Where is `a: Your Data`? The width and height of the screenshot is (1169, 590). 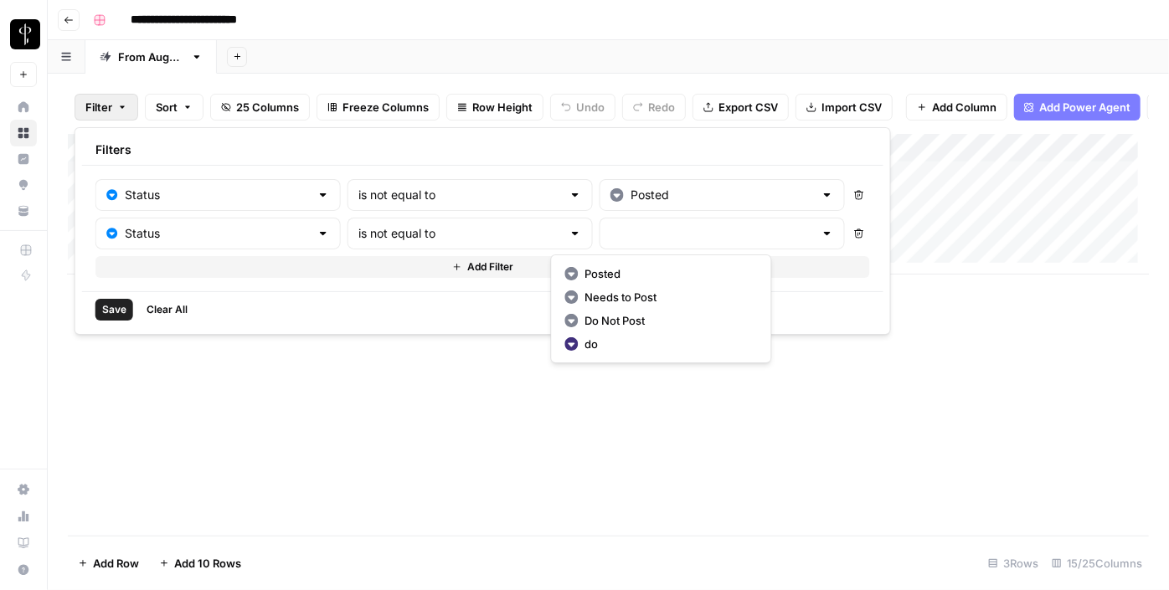 a: Your Data is located at coordinates (23, 211).